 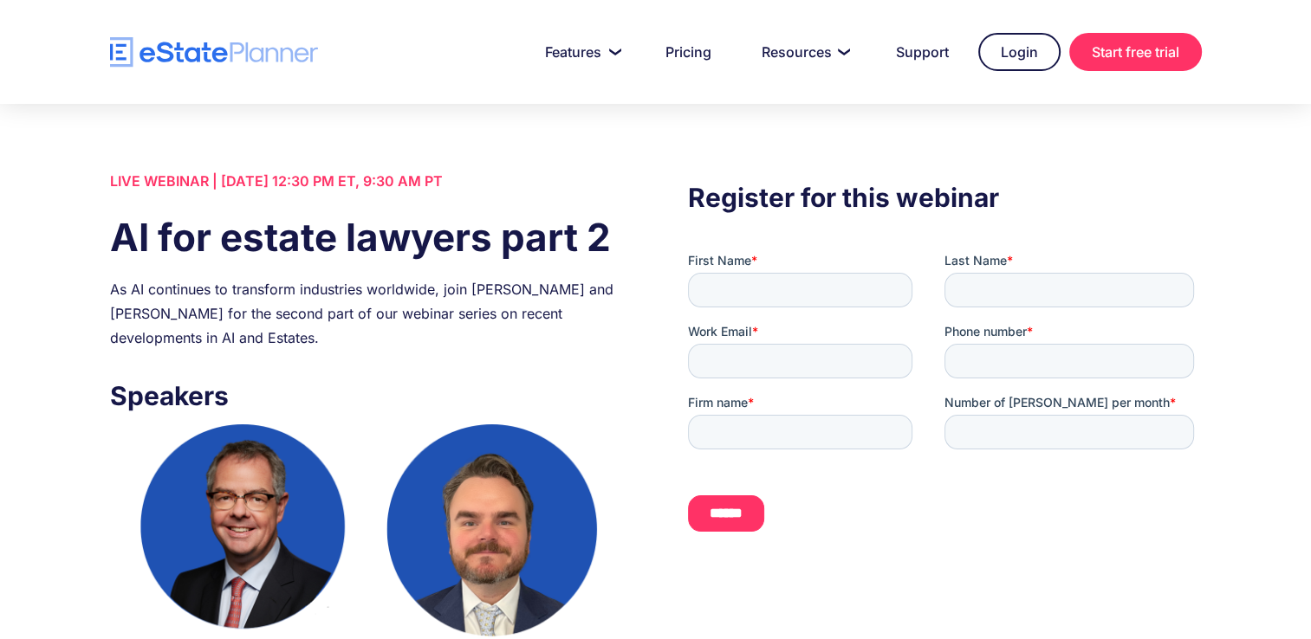 I want to click on a: Pricing, so click(x=688, y=52).